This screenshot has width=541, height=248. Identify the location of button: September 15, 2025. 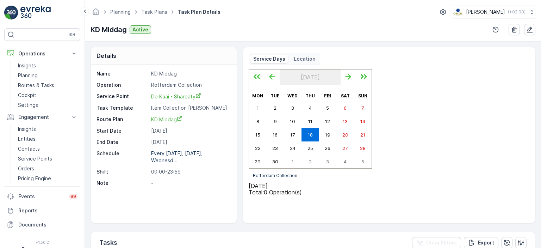
(258, 135).